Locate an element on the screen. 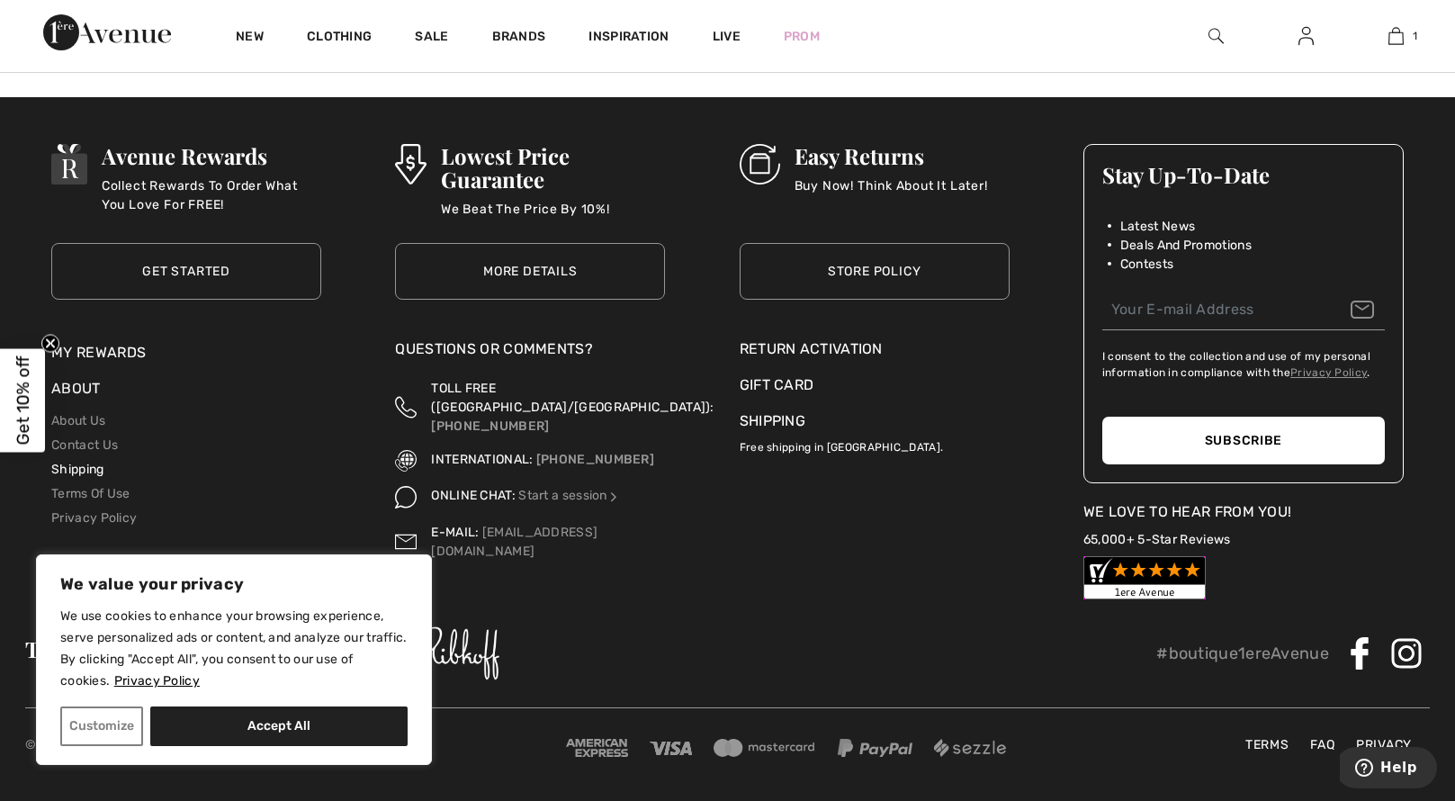  h3: Easy Returns is located at coordinates (891, 156).